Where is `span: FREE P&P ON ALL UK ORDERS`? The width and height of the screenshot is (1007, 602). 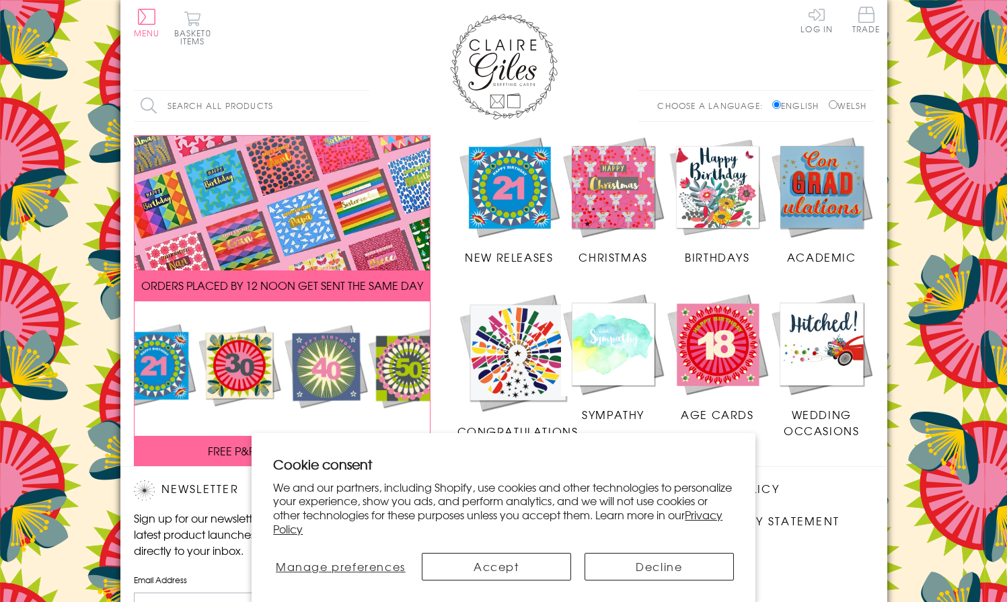
span: FREE P&P ON ALL UK ORDERS is located at coordinates (282, 451).